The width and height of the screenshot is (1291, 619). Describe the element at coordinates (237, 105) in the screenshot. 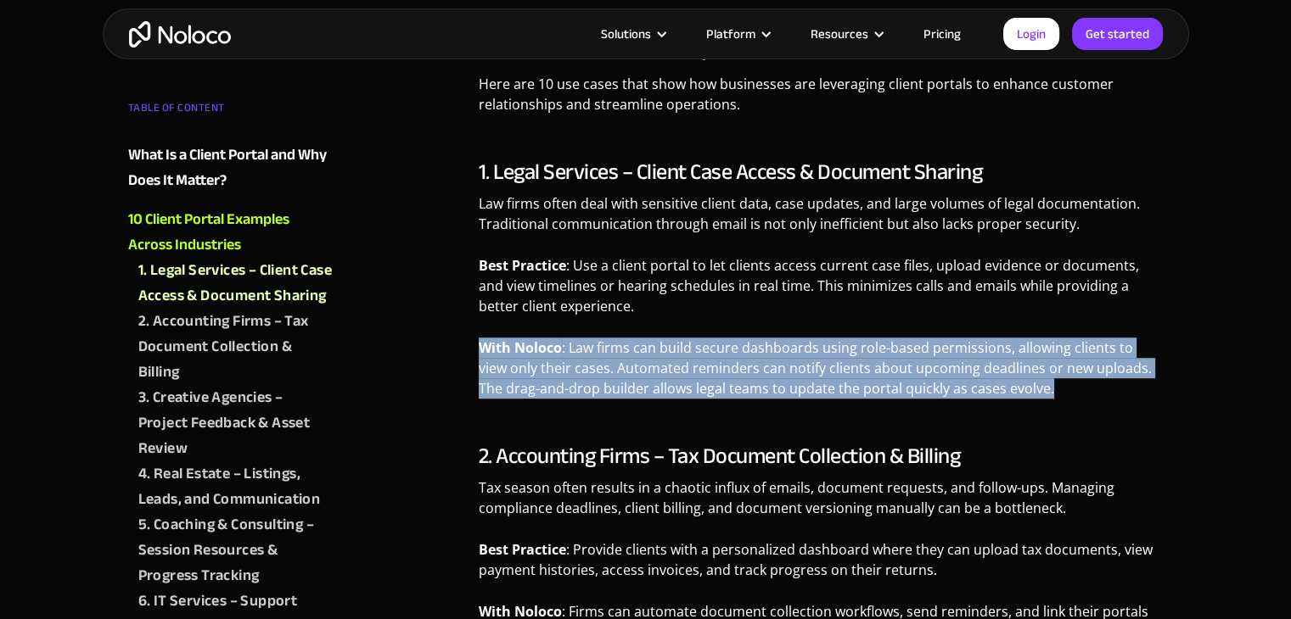

I see `div: Keywords by Traffic` at that location.